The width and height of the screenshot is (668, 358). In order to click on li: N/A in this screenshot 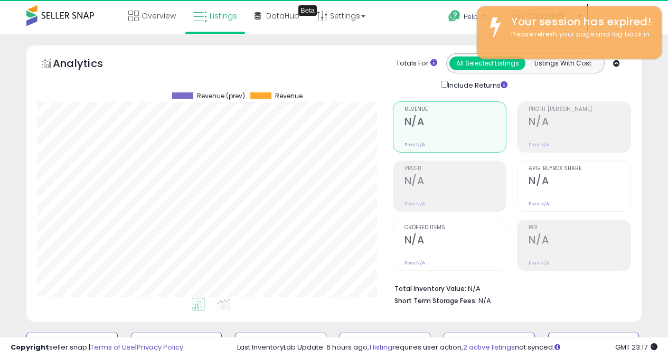, I will do `click(508, 288)`.